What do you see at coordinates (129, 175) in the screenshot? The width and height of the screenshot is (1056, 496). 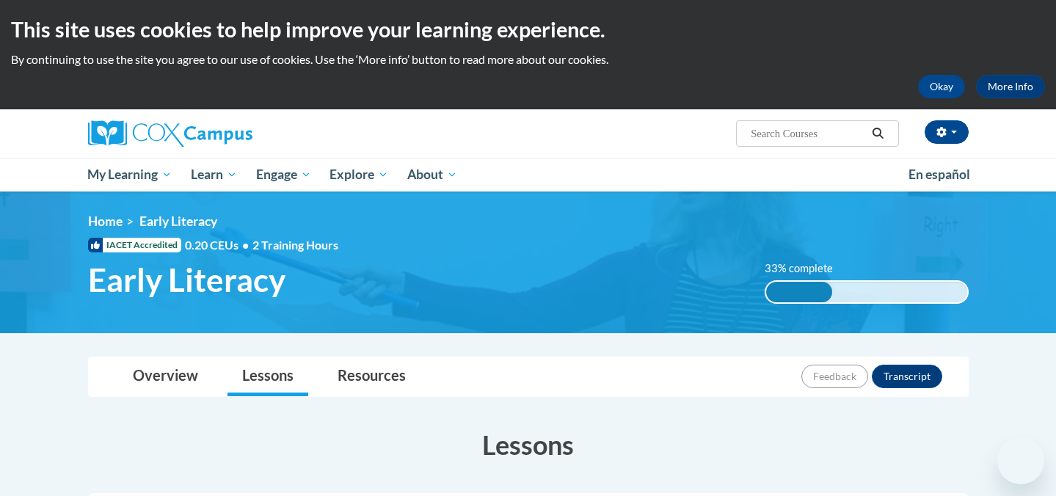 I see `span: My Learning` at bounding box center [129, 175].